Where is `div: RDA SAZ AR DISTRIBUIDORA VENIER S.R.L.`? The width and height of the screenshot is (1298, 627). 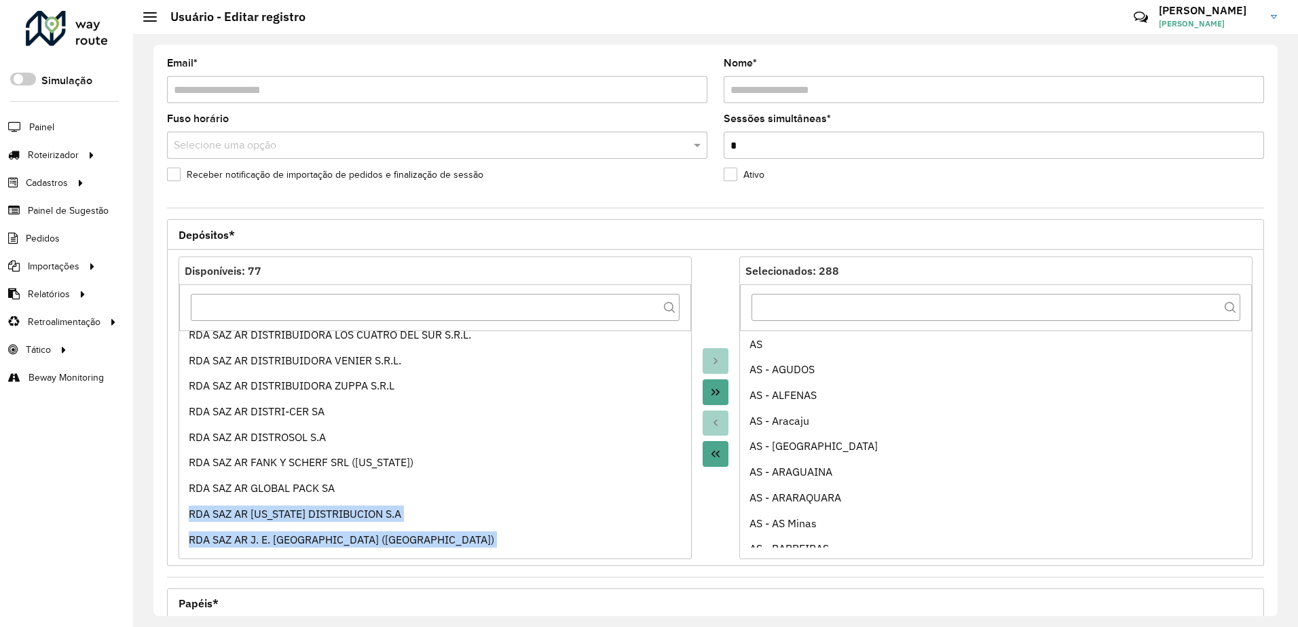
div: RDA SAZ AR DISTRIBUIDORA VENIER S.R.L. is located at coordinates (435, 360).